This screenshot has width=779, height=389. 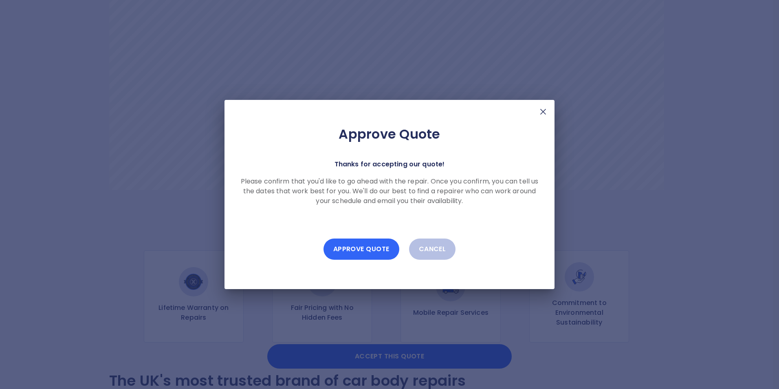 What do you see at coordinates (432, 249) in the screenshot?
I see `button: Cancel` at bounding box center [432, 249].